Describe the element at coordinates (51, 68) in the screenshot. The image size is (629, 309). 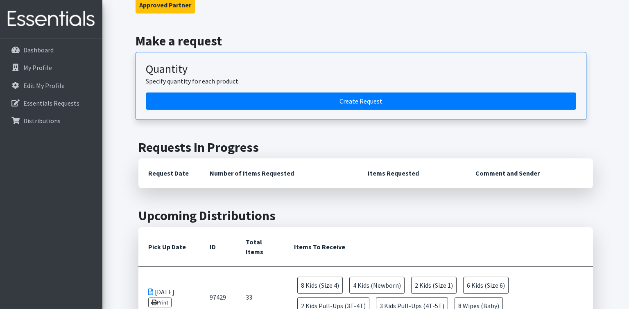
I see `a: My Profile` at that location.